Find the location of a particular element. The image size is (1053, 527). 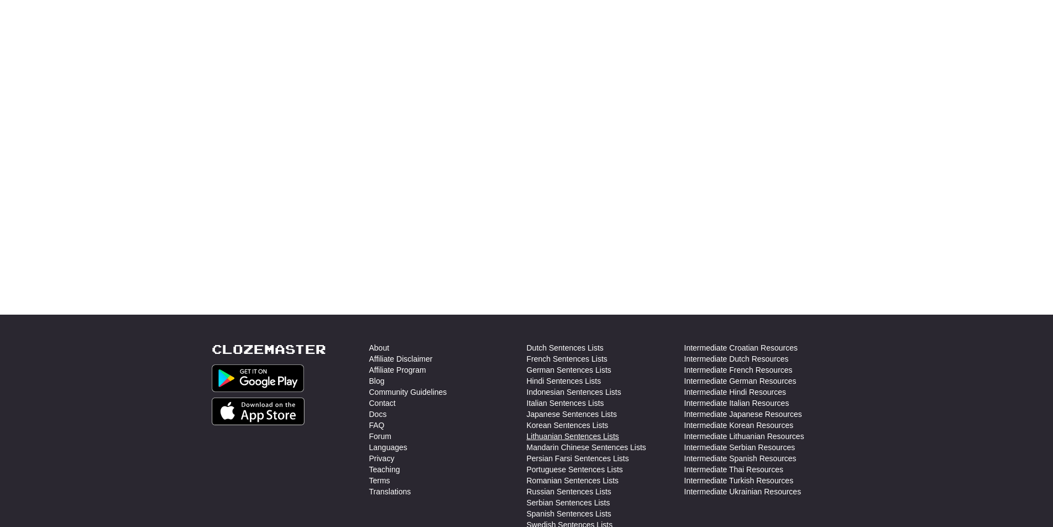

a: Contact is located at coordinates (383, 403).